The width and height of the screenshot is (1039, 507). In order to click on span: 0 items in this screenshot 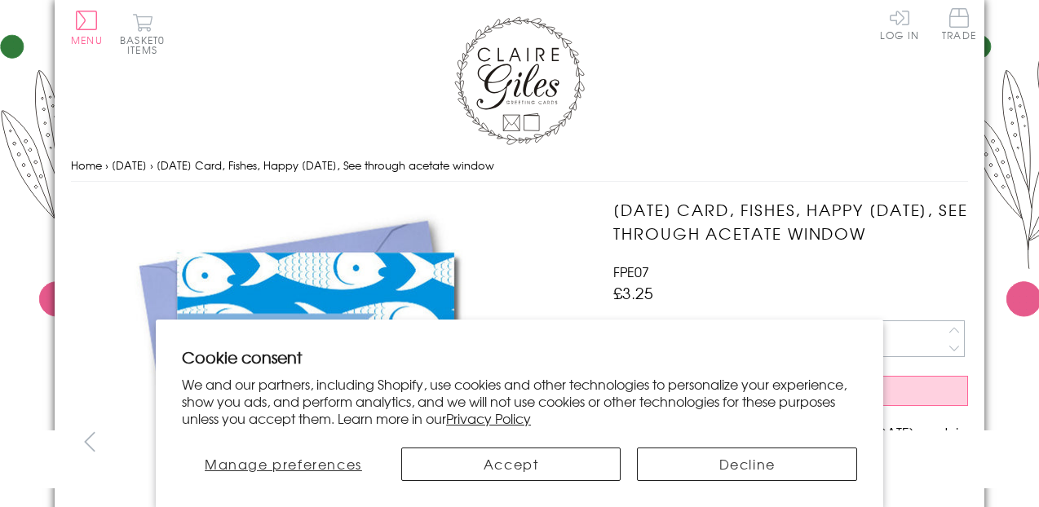, I will do `click(146, 45)`.